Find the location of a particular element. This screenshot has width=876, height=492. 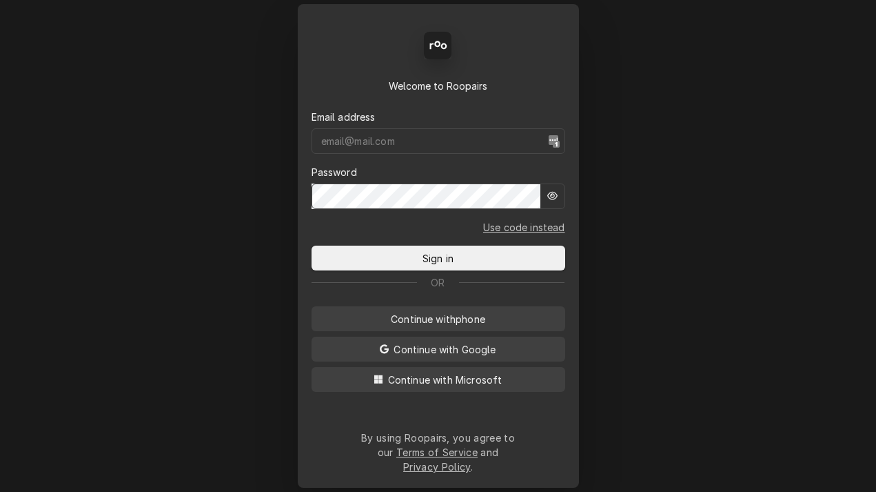

input: email@mail.com is located at coordinates (438, 141).